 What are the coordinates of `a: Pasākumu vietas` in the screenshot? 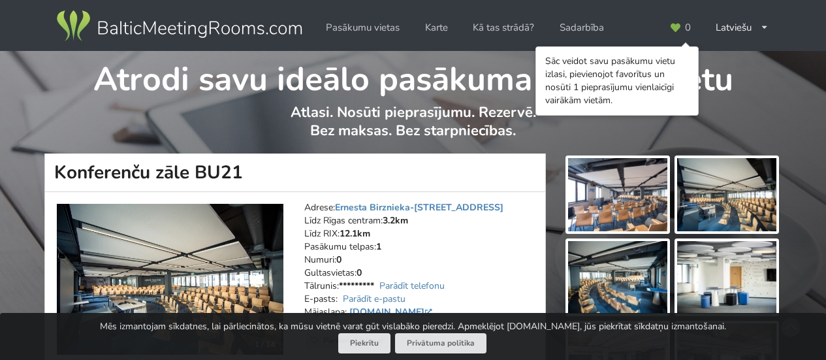 It's located at (362, 27).